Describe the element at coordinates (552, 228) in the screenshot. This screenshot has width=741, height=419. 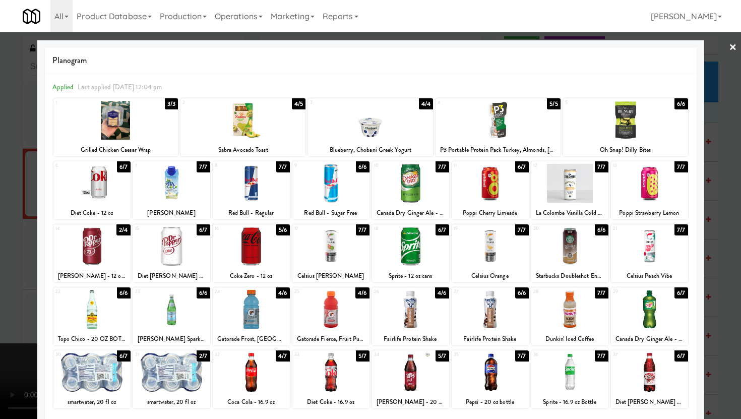
I see `div: 20` at that location.